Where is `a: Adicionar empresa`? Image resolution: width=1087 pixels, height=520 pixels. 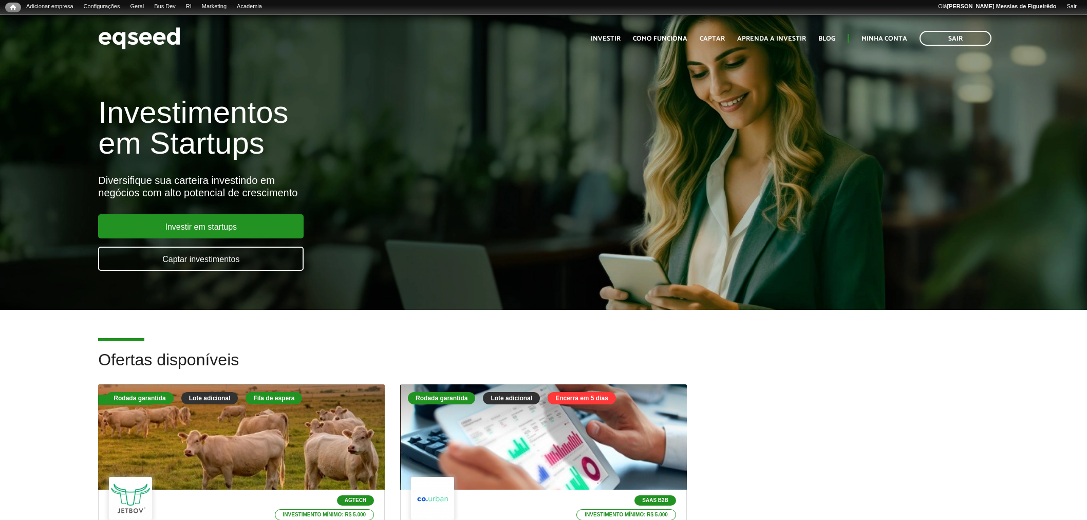 a: Adicionar empresa is located at coordinates (50, 7).